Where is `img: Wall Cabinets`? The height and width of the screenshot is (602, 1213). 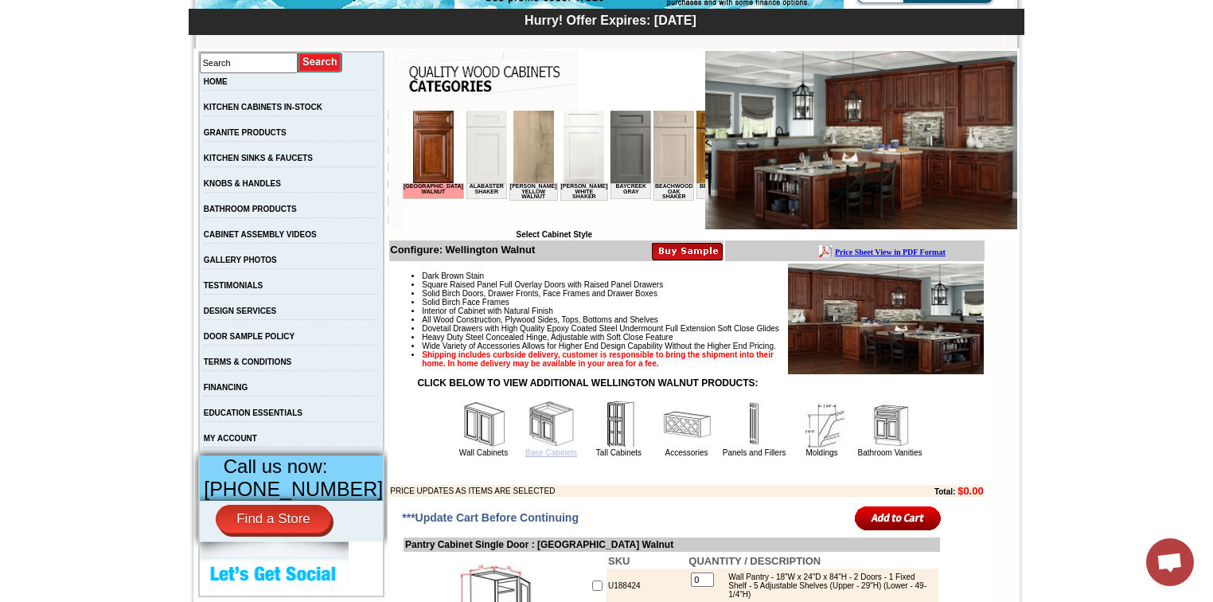
img: Wall Cabinets is located at coordinates (484, 424).